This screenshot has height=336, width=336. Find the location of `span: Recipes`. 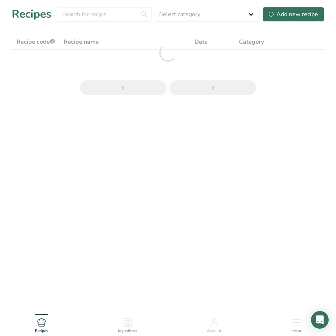

span: Recipes is located at coordinates (41, 331).